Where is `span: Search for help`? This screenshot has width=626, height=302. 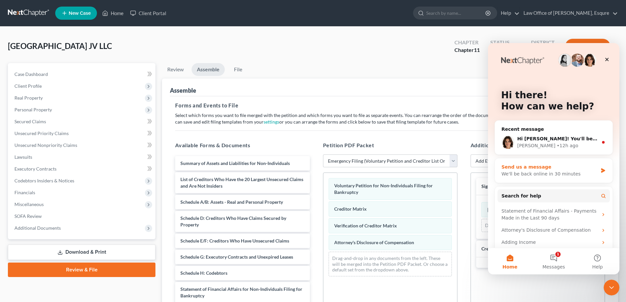 span: Search for help is located at coordinates (33, 153).